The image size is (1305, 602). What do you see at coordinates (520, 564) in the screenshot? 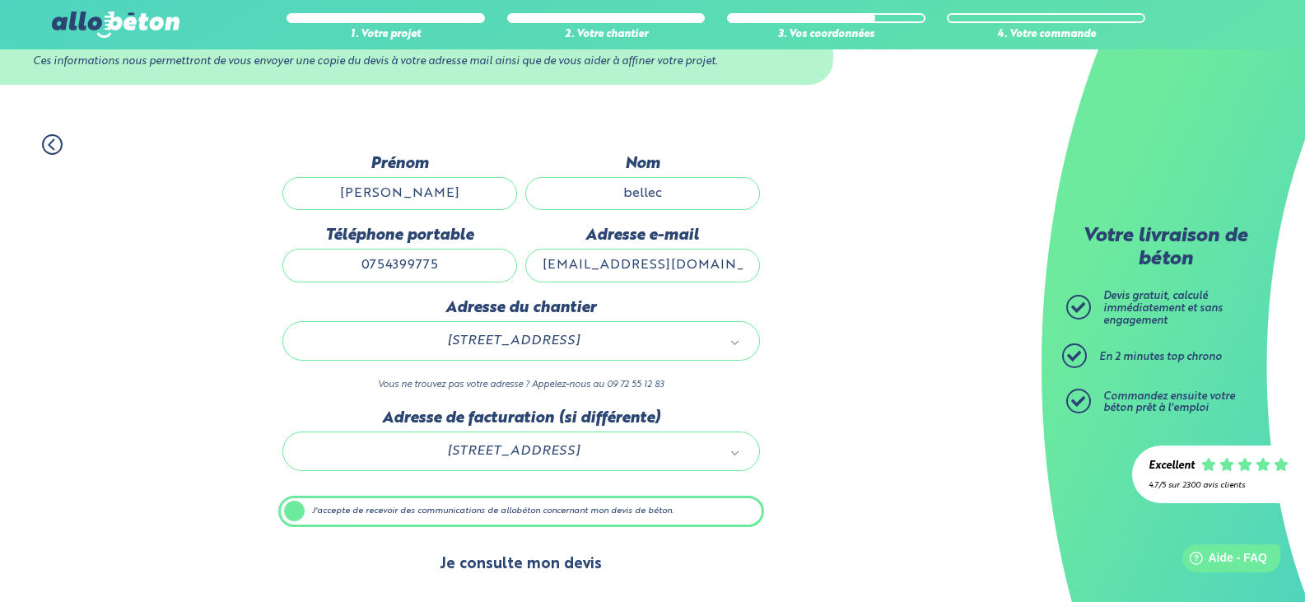
I see `button: Je consulte mon devis` at bounding box center [520, 564].